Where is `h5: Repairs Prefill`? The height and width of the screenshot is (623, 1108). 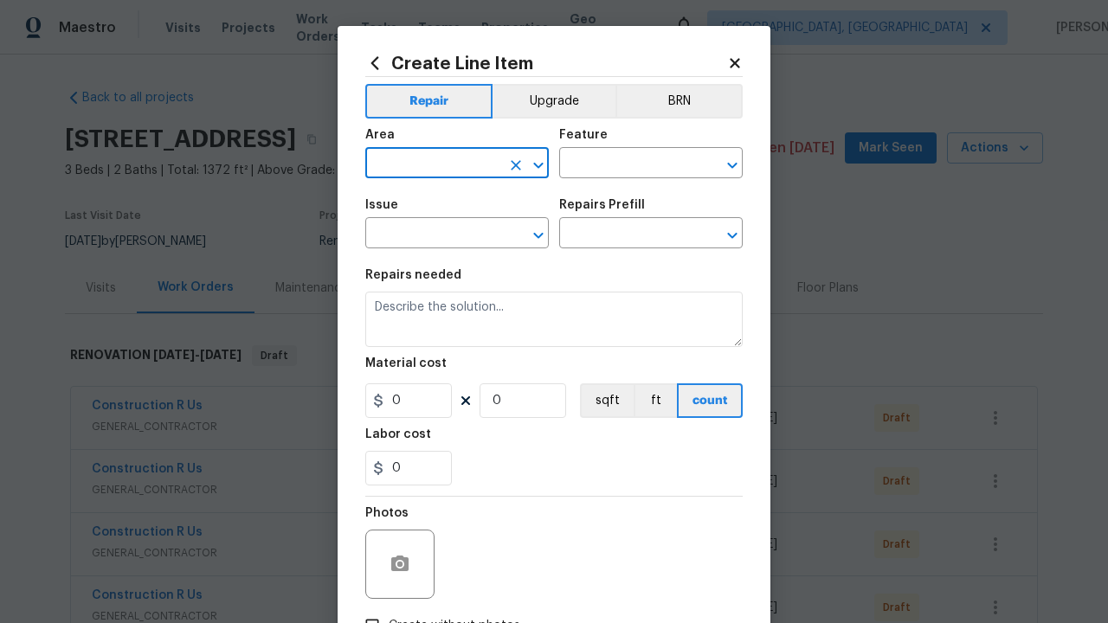 h5: Repairs Prefill is located at coordinates (601, 205).